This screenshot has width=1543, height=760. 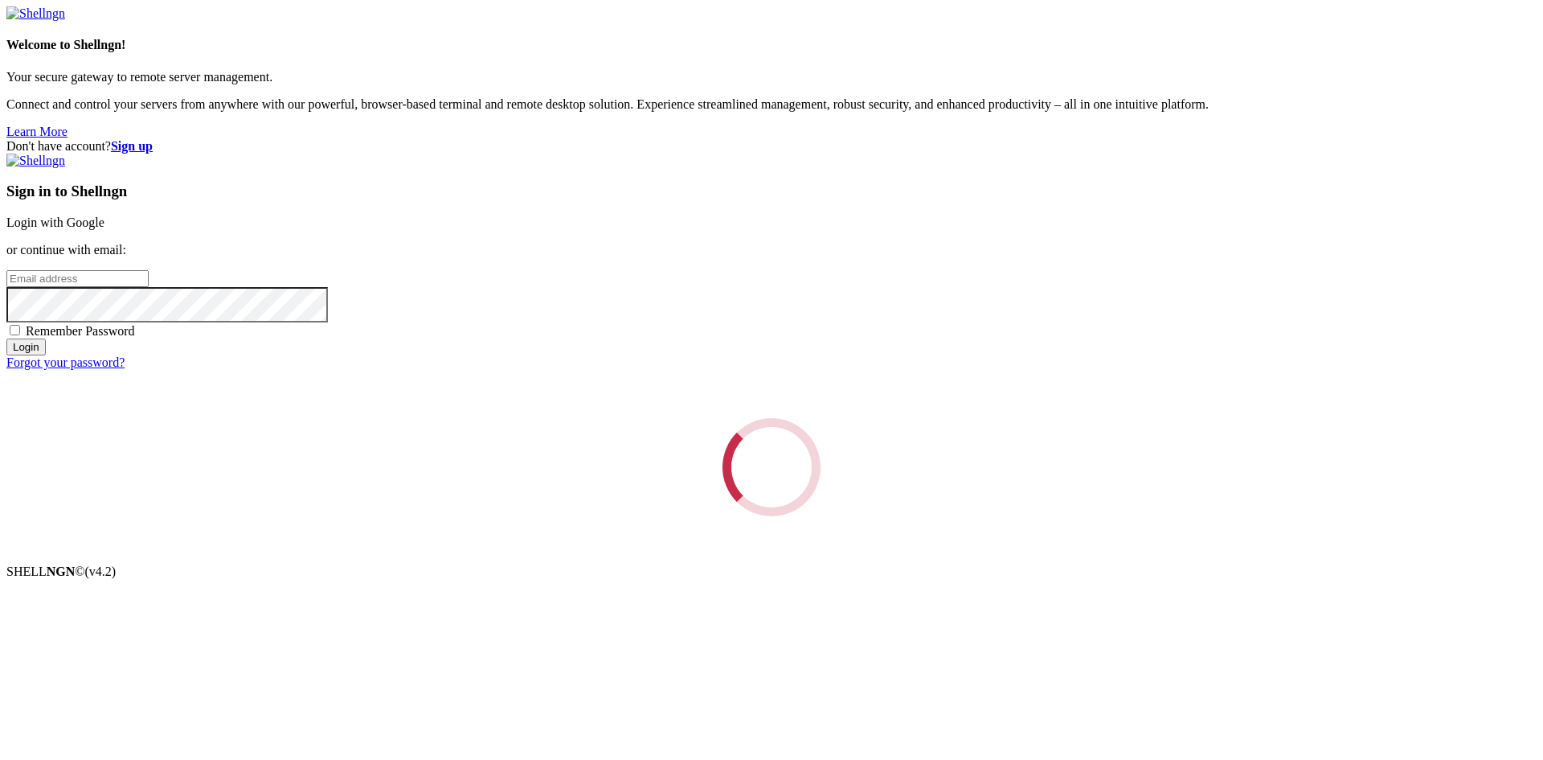 What do you see at coordinates (772, 191) in the screenshot?
I see `h3: Sign in to Shellngn` at bounding box center [772, 191].